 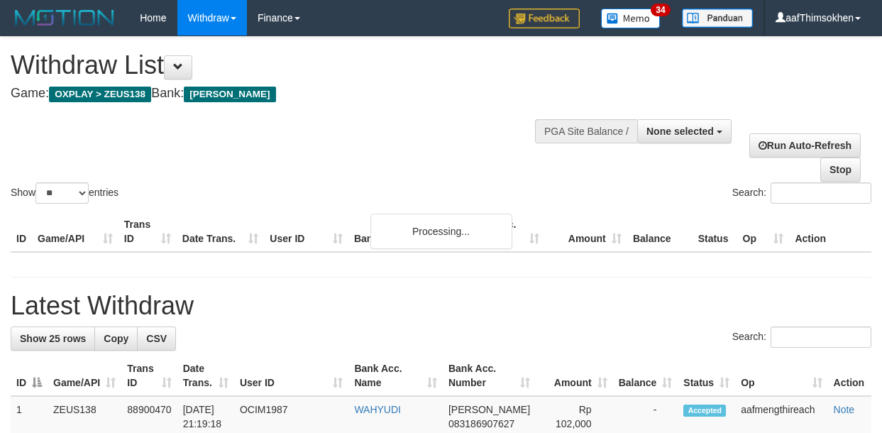 What do you see at coordinates (29, 375) in the screenshot?
I see `th: ID: activate to sort column descending` at bounding box center [29, 375].